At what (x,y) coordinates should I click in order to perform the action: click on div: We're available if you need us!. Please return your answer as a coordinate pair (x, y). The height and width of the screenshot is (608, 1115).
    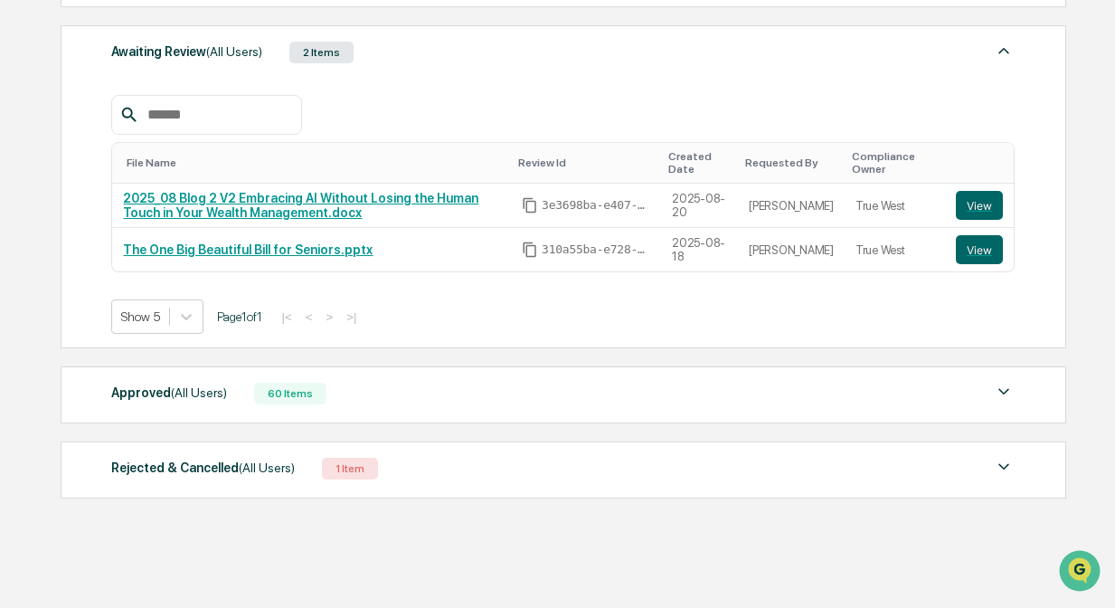
    Looking at the image, I should click on (145, 164).